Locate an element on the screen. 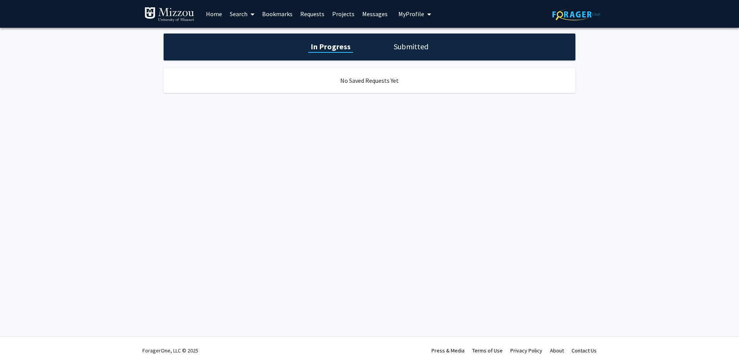 The image size is (739, 364). h1: Submitted is located at coordinates (411, 47).